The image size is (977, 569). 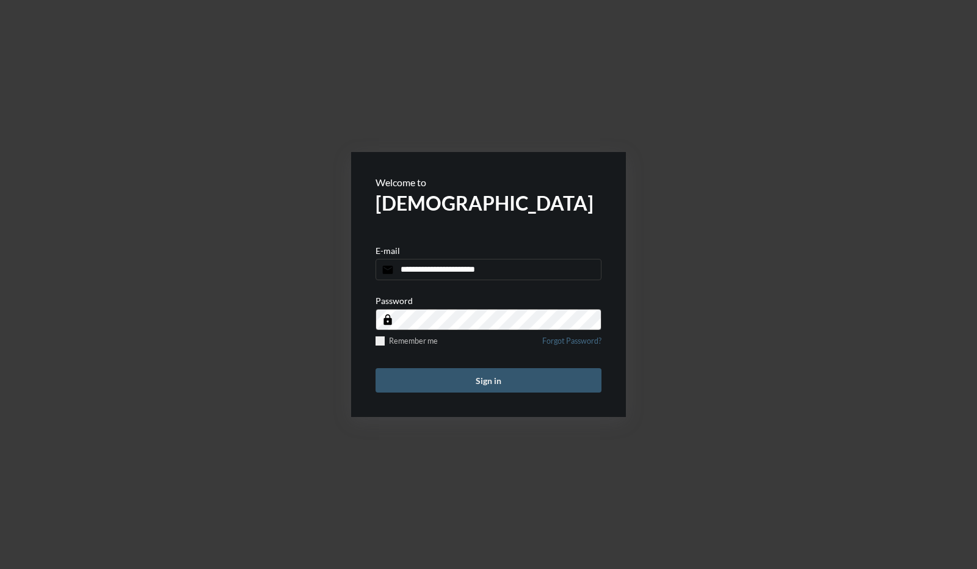 I want to click on p: Welcome to, so click(x=489, y=182).